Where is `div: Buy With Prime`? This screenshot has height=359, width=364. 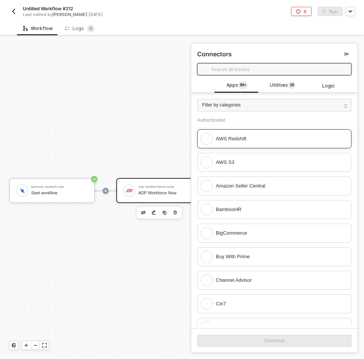 div: Buy With Prime is located at coordinates (278, 257).